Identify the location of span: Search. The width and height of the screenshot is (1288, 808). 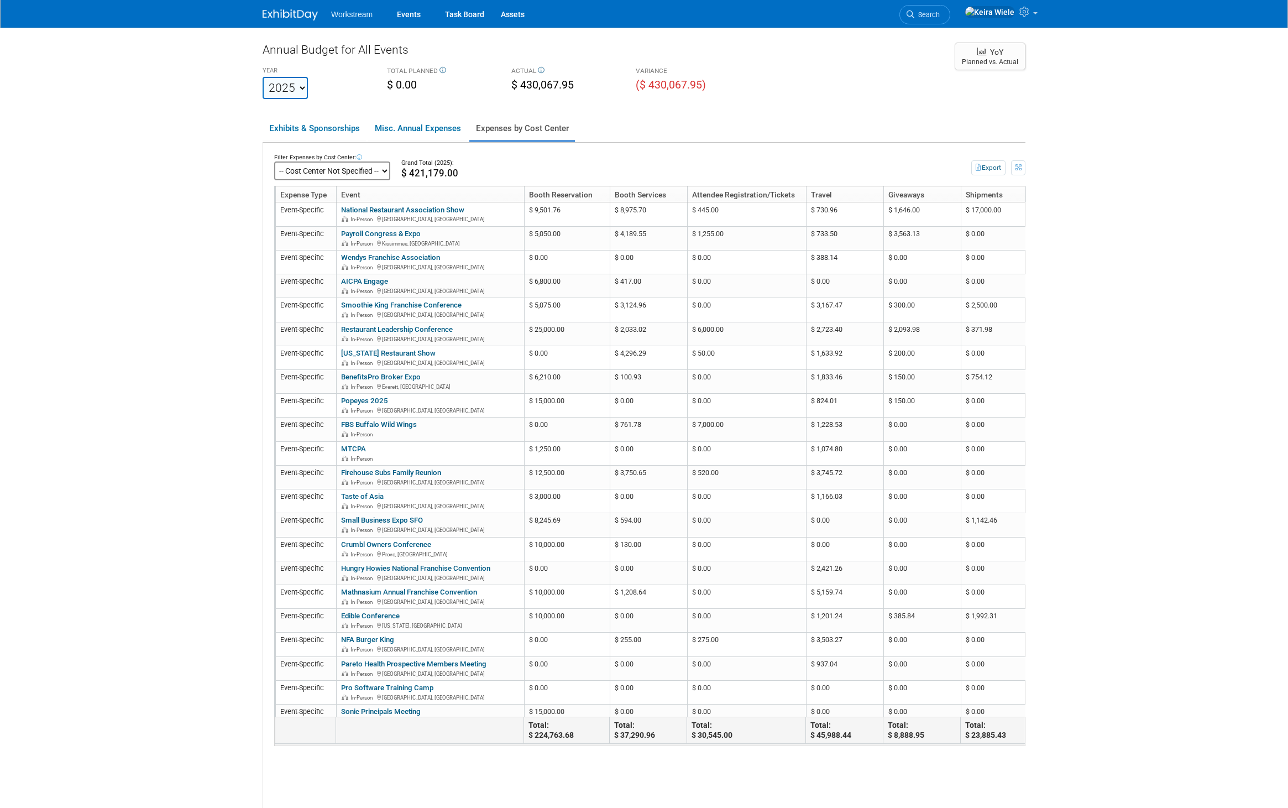
(927, 14).